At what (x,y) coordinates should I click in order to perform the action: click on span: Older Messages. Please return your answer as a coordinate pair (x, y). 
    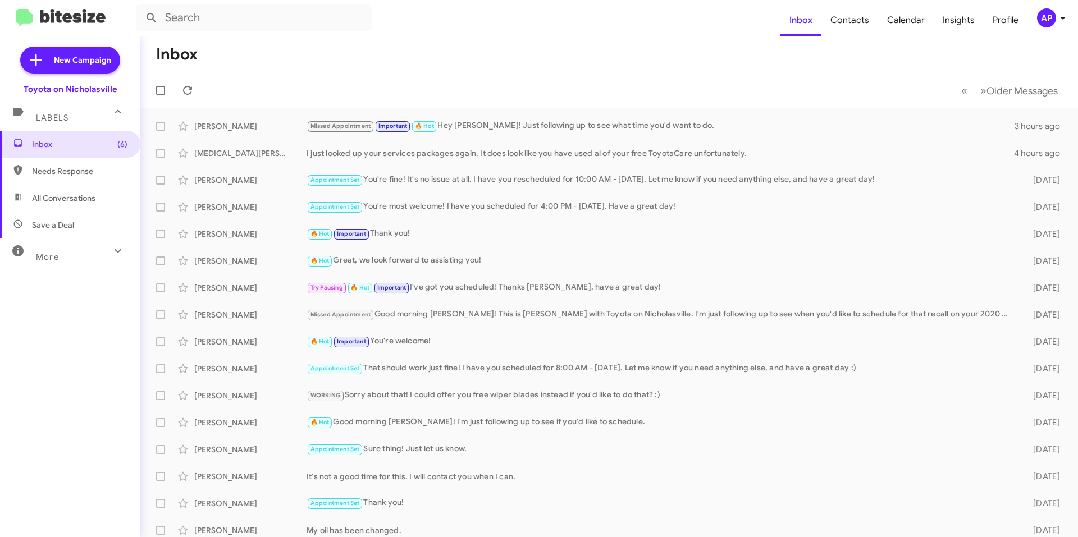
    Looking at the image, I should click on (1022, 91).